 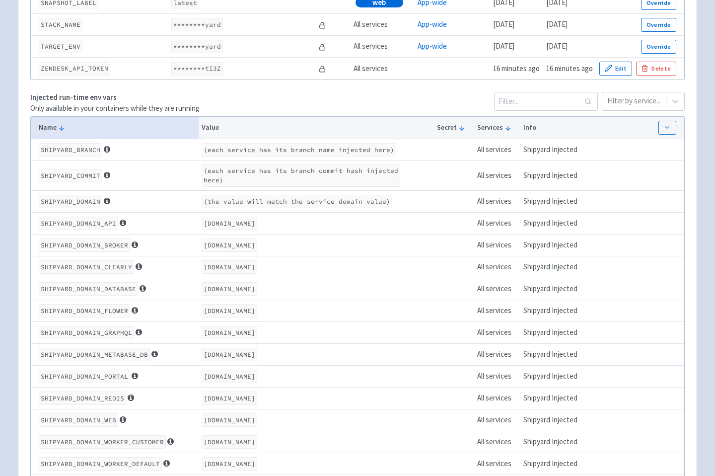 What do you see at coordinates (61, 46) in the screenshot?
I see `code: TARGET_ENV` at bounding box center [61, 46].